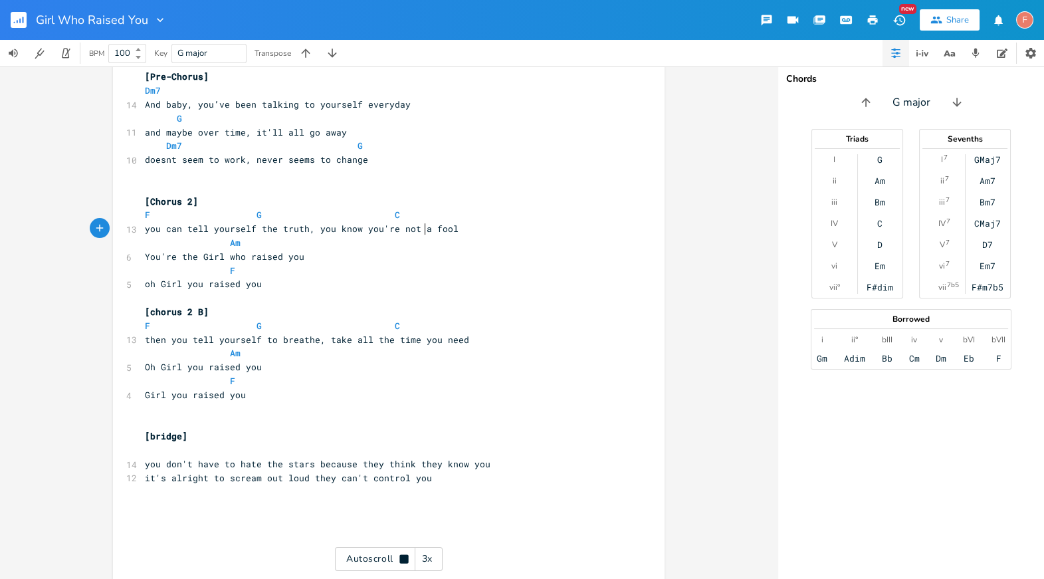  Describe the element at coordinates (318, 464) in the screenshot. I see `span: you don't have to hate the stars because they think they know you` at that location.